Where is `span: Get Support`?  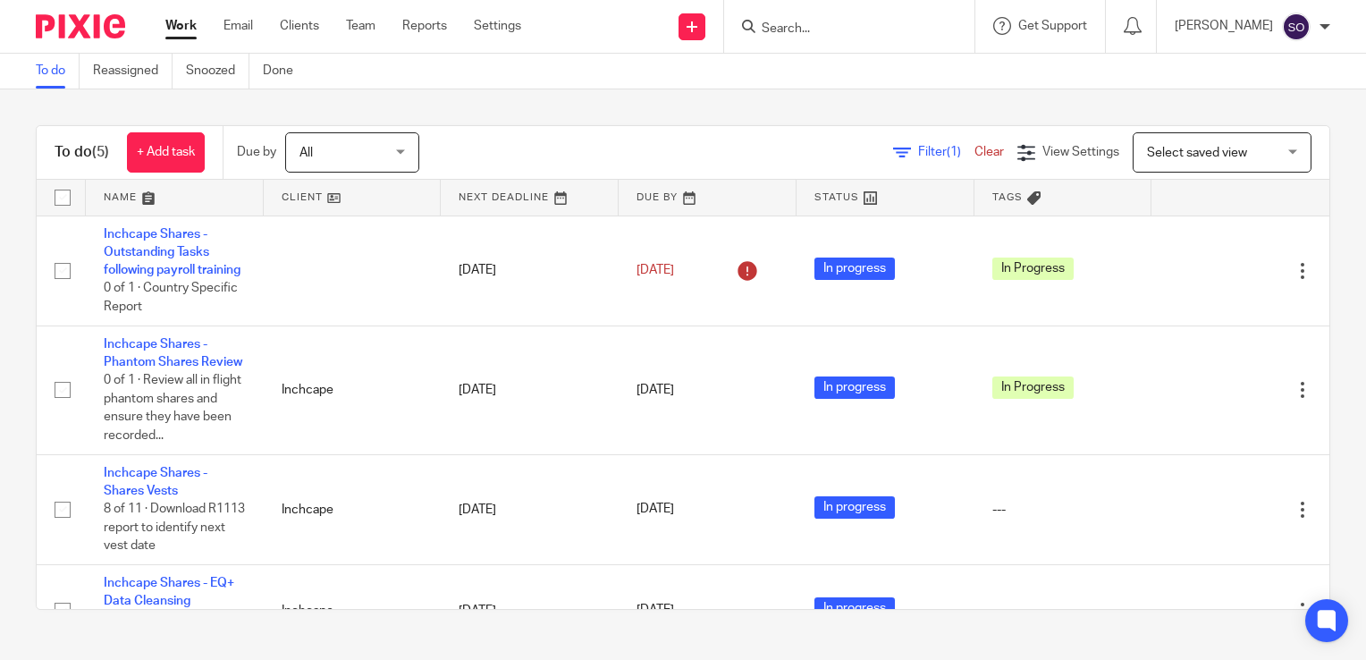
span: Get Support is located at coordinates (1052, 26).